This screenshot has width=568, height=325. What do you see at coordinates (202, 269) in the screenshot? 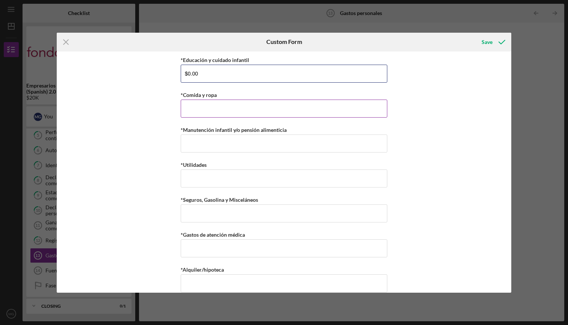
I see `label: *Alquiler/hipoteca` at bounding box center [202, 269].